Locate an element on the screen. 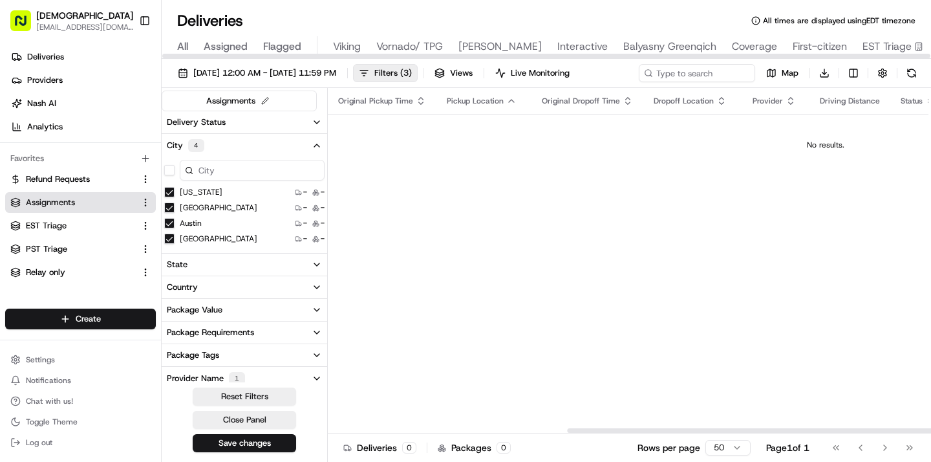  button: Views is located at coordinates (453, 73).